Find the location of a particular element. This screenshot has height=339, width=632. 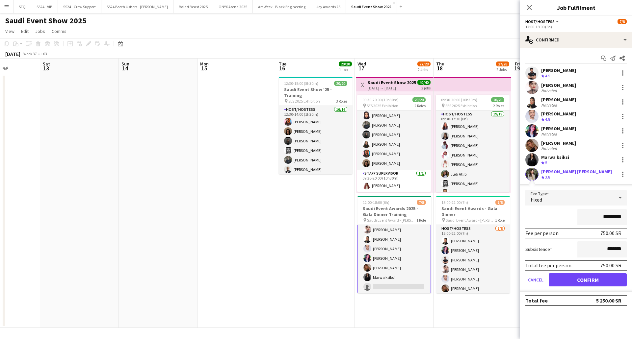

h3: Saudi Event Show '25 - Training is located at coordinates (316, 93).